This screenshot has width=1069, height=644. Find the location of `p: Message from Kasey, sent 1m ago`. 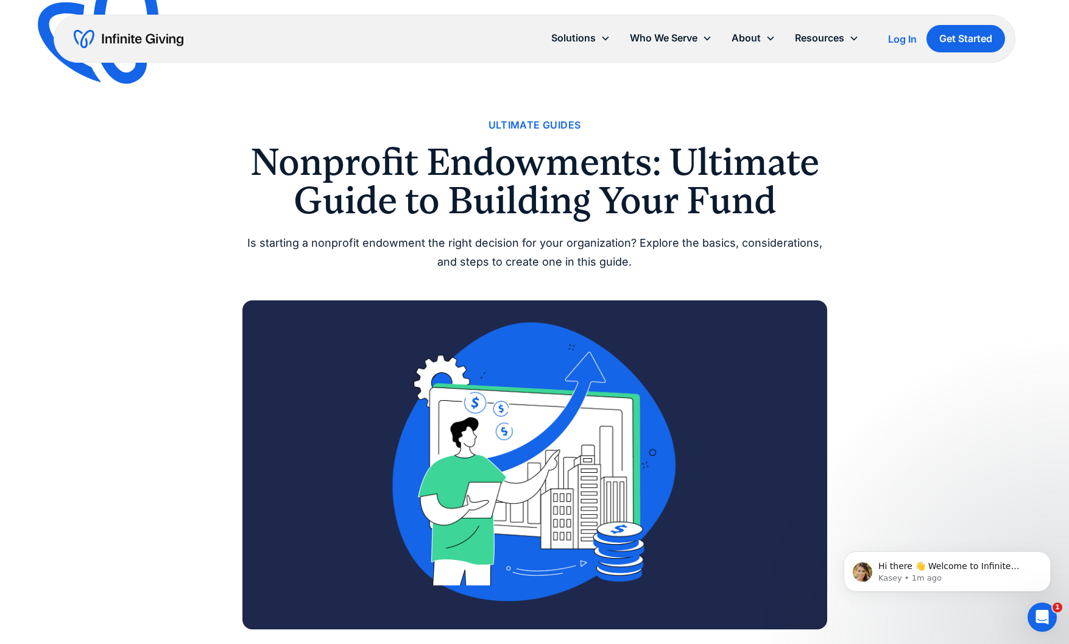

p: Message from Kasey, sent 1m ago is located at coordinates (132, 52).